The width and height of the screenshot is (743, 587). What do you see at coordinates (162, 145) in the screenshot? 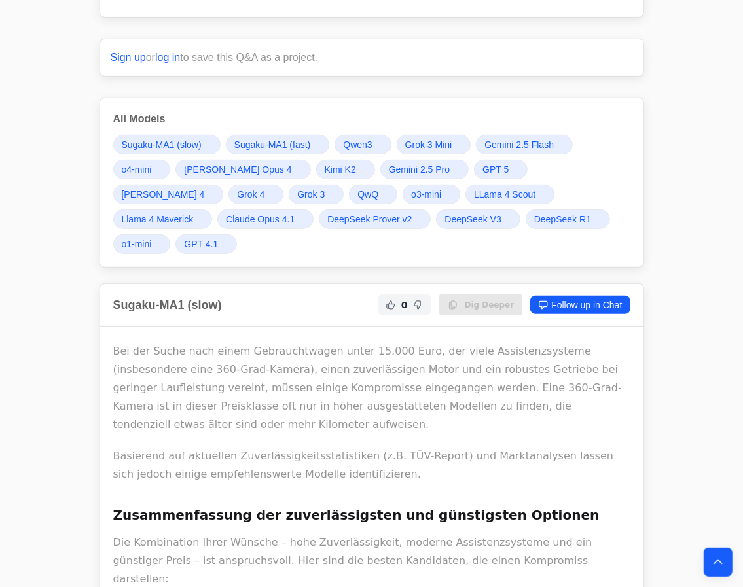
I see `span: Sugaku-MA1 (slow)` at bounding box center [162, 145].